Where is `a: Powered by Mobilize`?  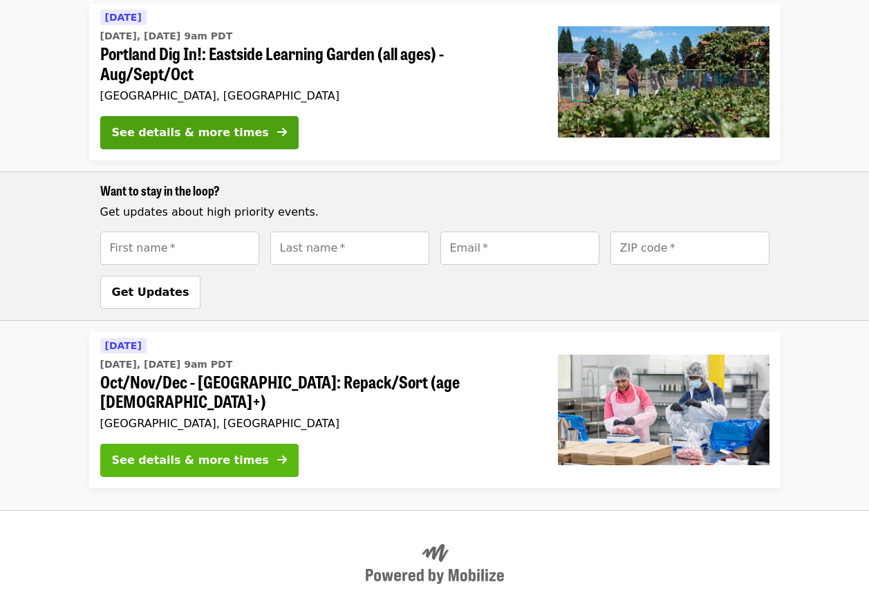 a: Powered by Mobilize is located at coordinates (435, 564).